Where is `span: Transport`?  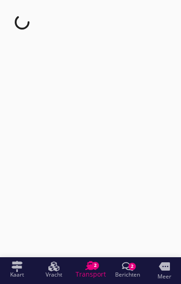 span: Transport is located at coordinates (91, 274).